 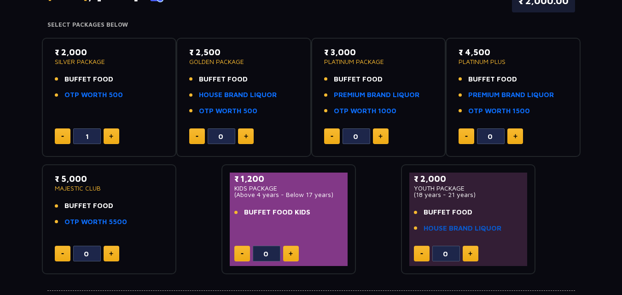 What do you see at coordinates (96, 222) in the screenshot?
I see `a: OTP WORTH 5500` at bounding box center [96, 222].